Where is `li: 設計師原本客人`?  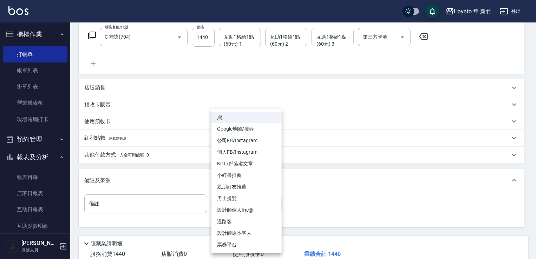 li: 設計師原本客人 is located at coordinates (247, 233).